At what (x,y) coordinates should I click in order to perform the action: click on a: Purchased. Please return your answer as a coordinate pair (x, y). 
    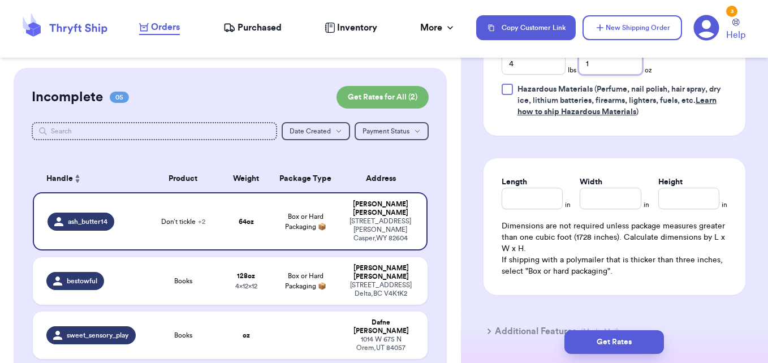
    Looking at the image, I should click on (252, 28).